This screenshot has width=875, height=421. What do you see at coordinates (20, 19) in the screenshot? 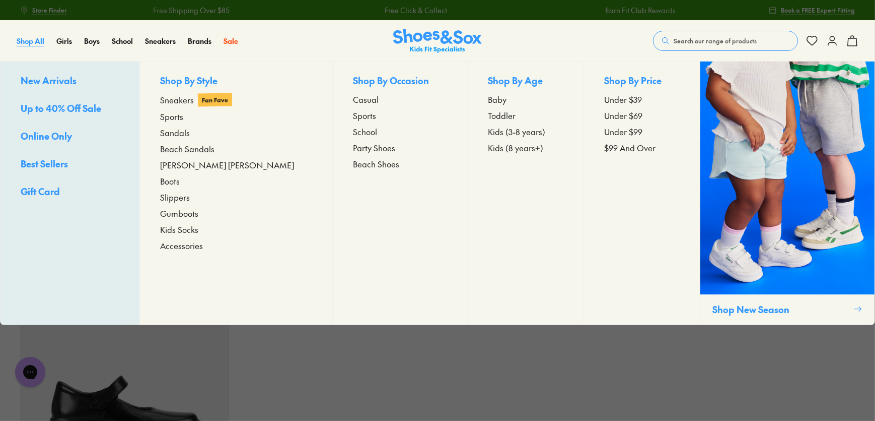
I see `button: Open gorgias live chat` at bounding box center [20, 19].